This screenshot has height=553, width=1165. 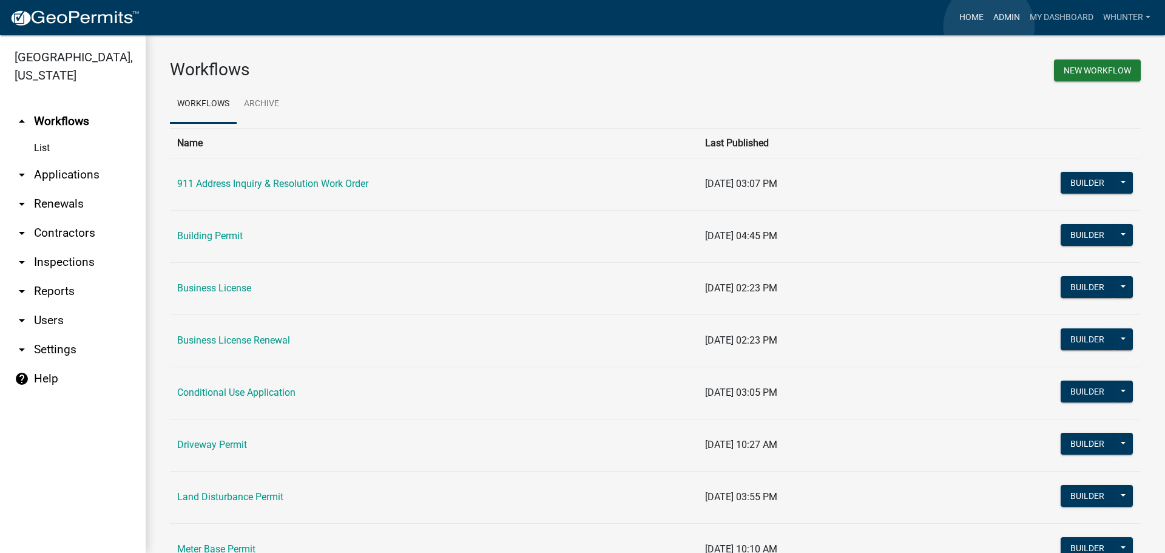 What do you see at coordinates (1097, 70) in the screenshot?
I see `button: New Workflow` at bounding box center [1097, 70].